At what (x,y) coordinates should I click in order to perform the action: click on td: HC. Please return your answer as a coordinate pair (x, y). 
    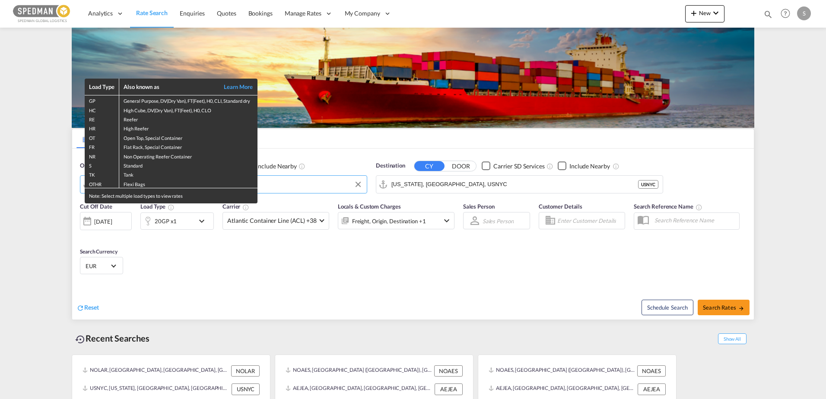
    Looking at the image, I should click on (102, 109).